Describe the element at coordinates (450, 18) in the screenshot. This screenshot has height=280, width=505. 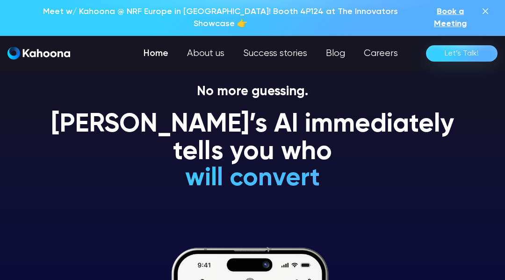
I see `span: Book a Meeting` at that location.